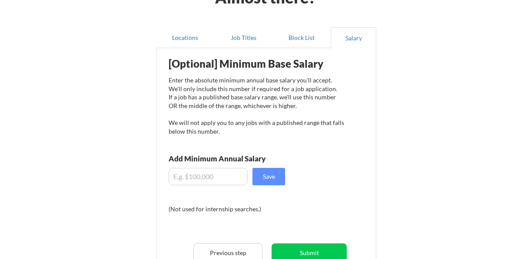  Describe the element at coordinates (227, 209) in the screenshot. I see `div: (Not used for internship searches.)` at that location.